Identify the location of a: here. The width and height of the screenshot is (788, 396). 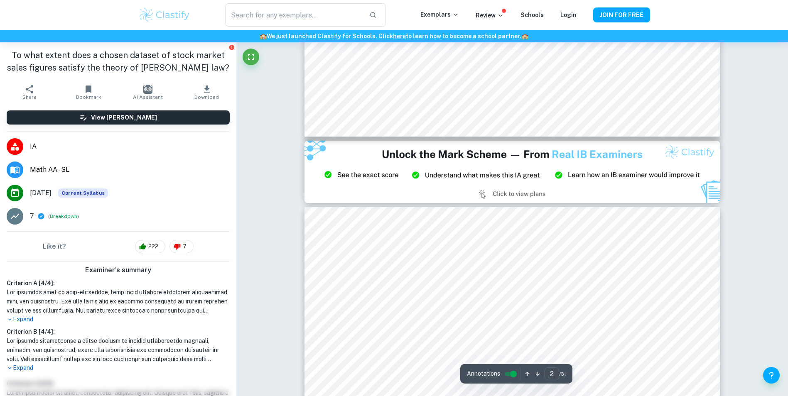
(399, 36).